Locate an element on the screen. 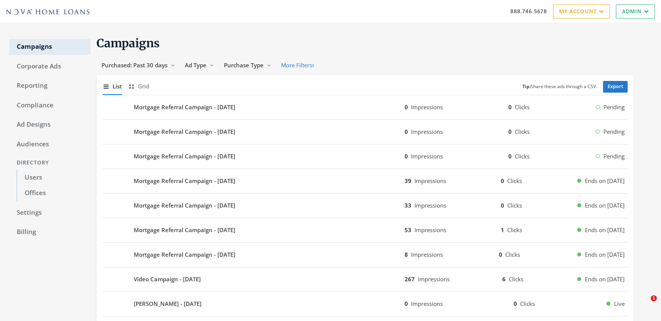 This screenshot has height=321, width=661. a: Compliance is located at coordinates (50, 106).